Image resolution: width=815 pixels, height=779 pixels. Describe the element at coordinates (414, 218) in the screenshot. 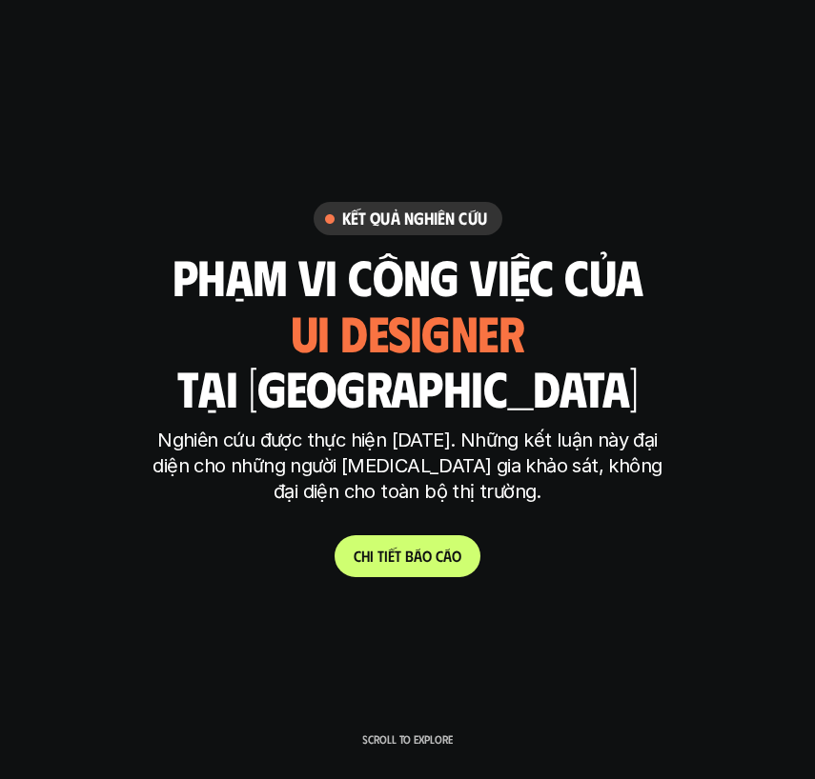

I see `h6: Kết quả nghiên cứu` at that location.